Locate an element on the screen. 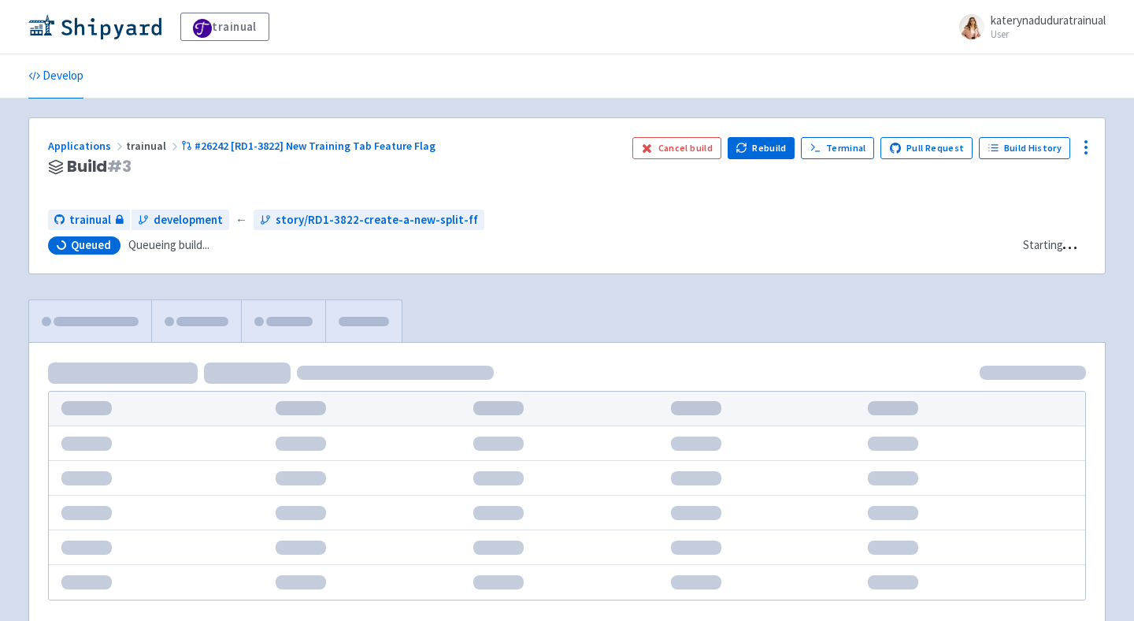 This screenshot has width=1134, height=621. span: katerynaduduratrainual is located at coordinates (1048, 20).